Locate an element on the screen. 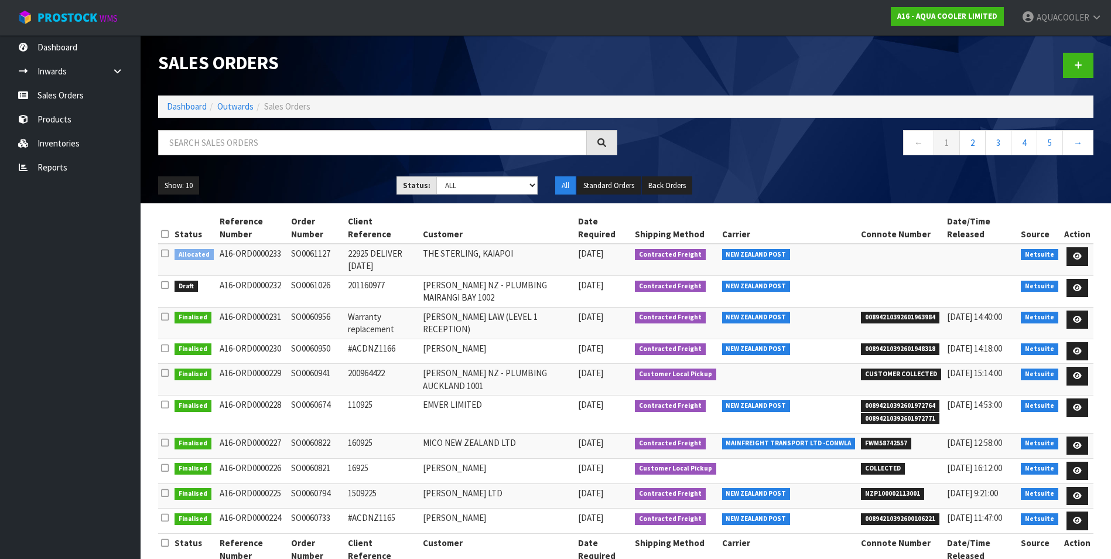  a: 1 is located at coordinates (947, 142).